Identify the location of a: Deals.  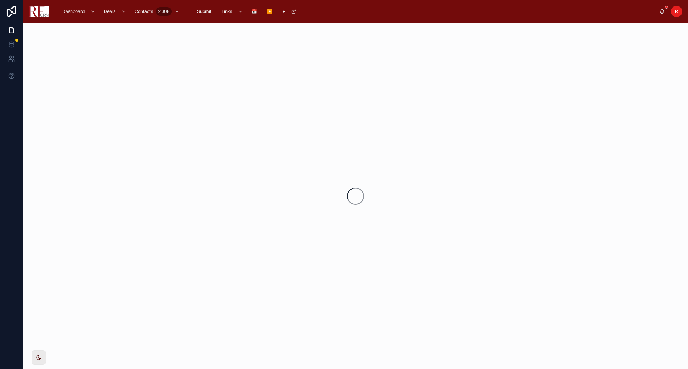
(115, 11).